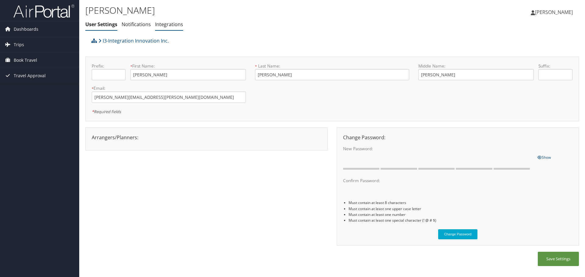 The width and height of the screenshot is (585, 277). I want to click on span: Book Travel, so click(25, 60).